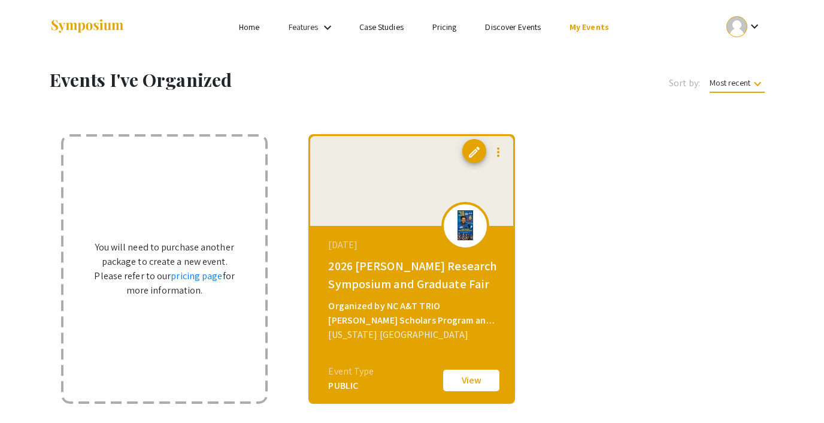 This screenshot has height=423, width=824. What do you see at coordinates (328, 28) in the screenshot?
I see `mat-icon: Expand Features list` at bounding box center [328, 28].